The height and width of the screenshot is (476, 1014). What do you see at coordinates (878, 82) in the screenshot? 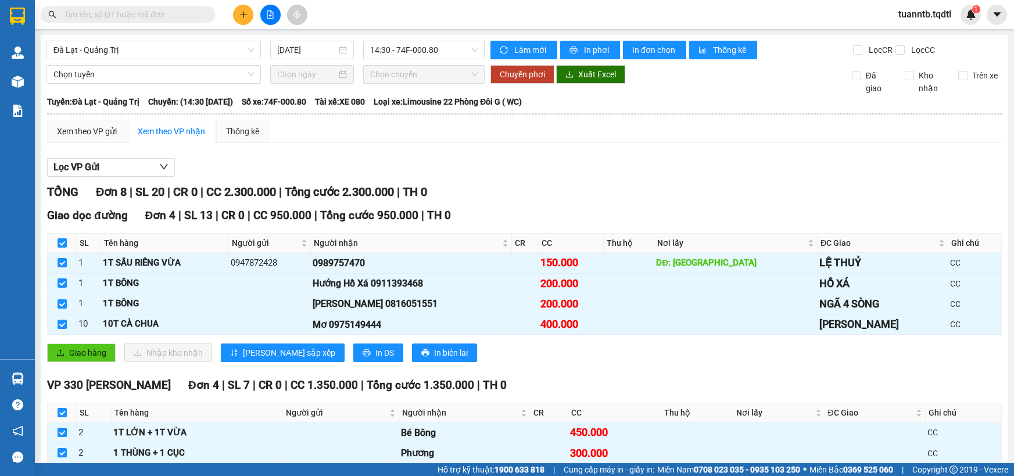
I see `span: Đã giao` at bounding box center [878, 82].